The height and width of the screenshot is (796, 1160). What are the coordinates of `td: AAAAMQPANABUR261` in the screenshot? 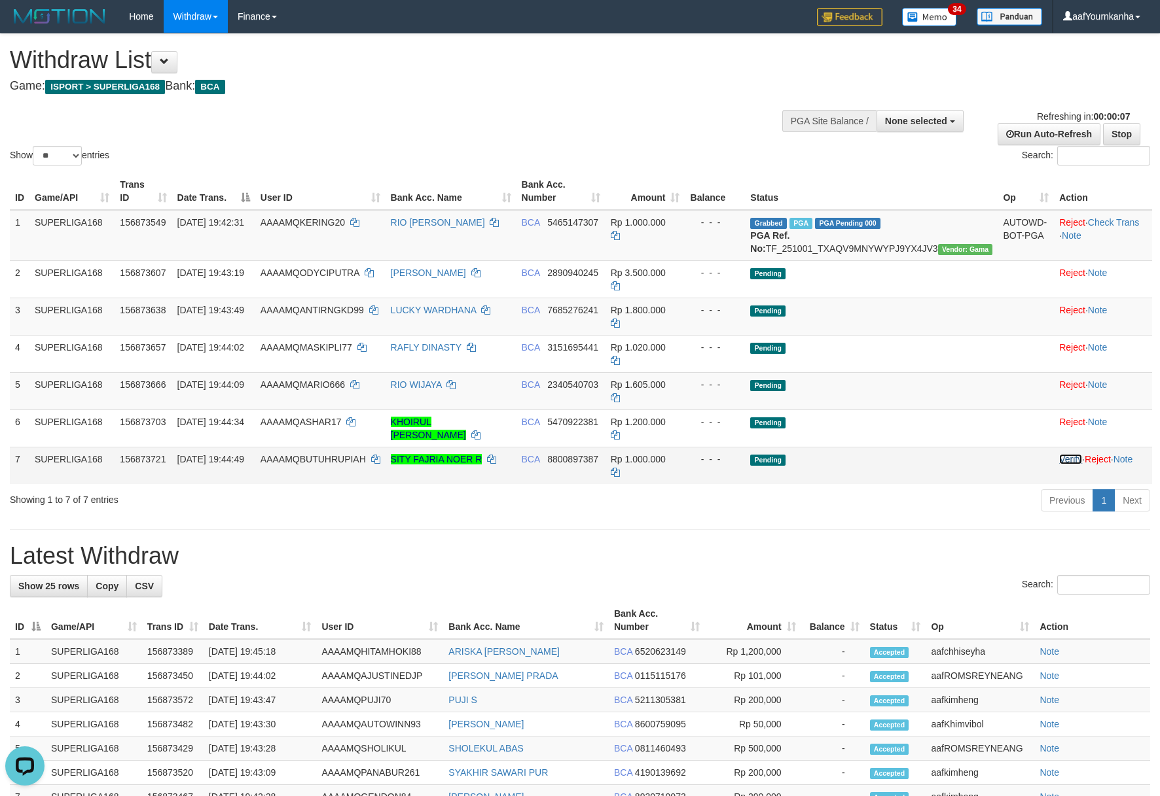 It's located at (380, 773).